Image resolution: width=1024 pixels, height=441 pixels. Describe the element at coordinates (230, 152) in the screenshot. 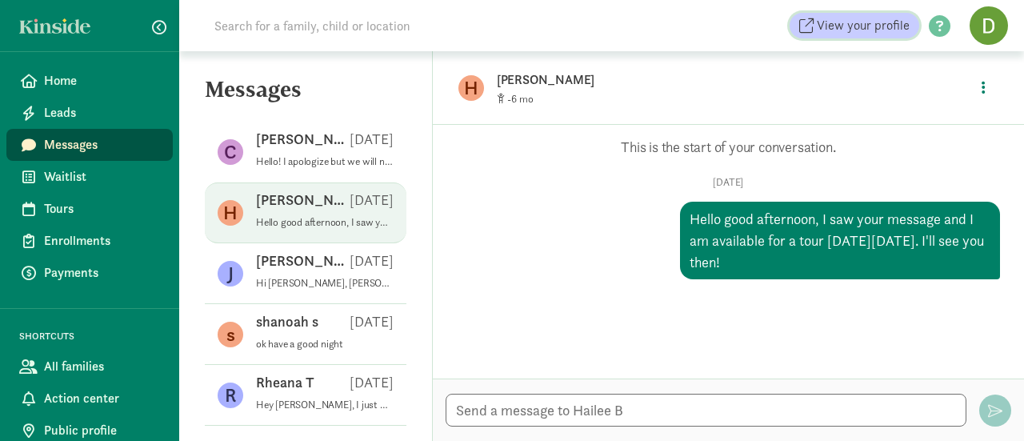

I see `figure: C` at that location.